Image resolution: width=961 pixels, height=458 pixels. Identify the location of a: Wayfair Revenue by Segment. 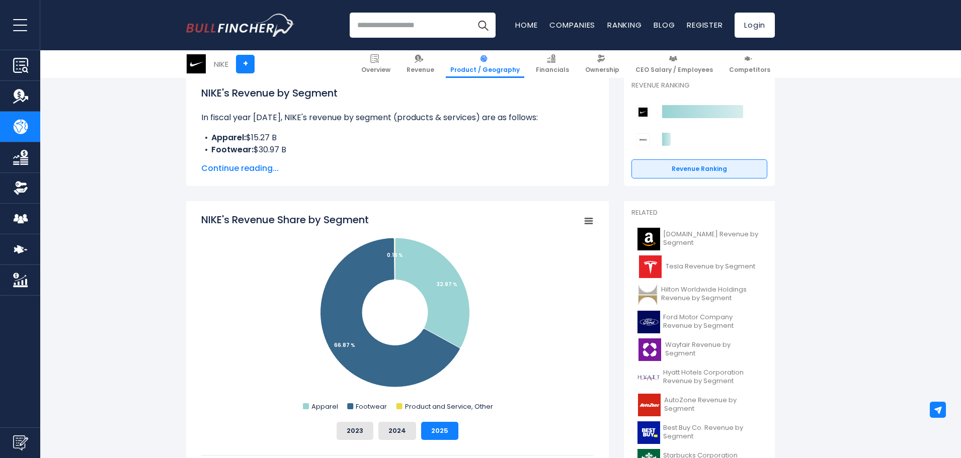
(699, 350).